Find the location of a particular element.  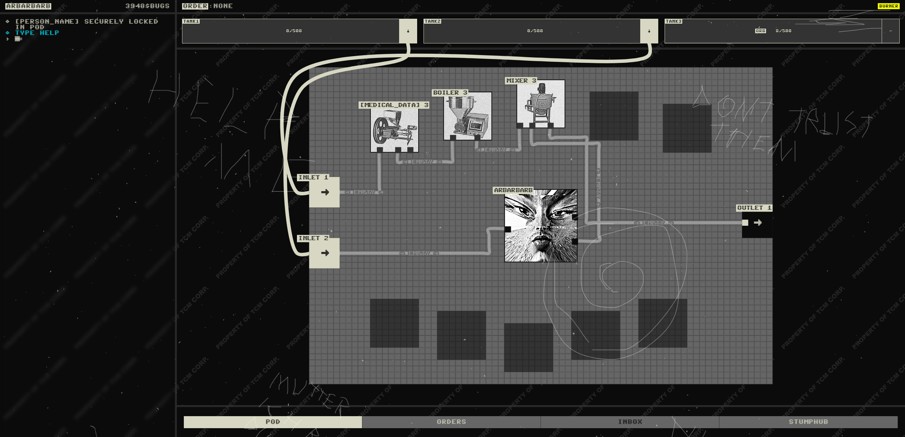

div: Inbox is located at coordinates (630, 422).